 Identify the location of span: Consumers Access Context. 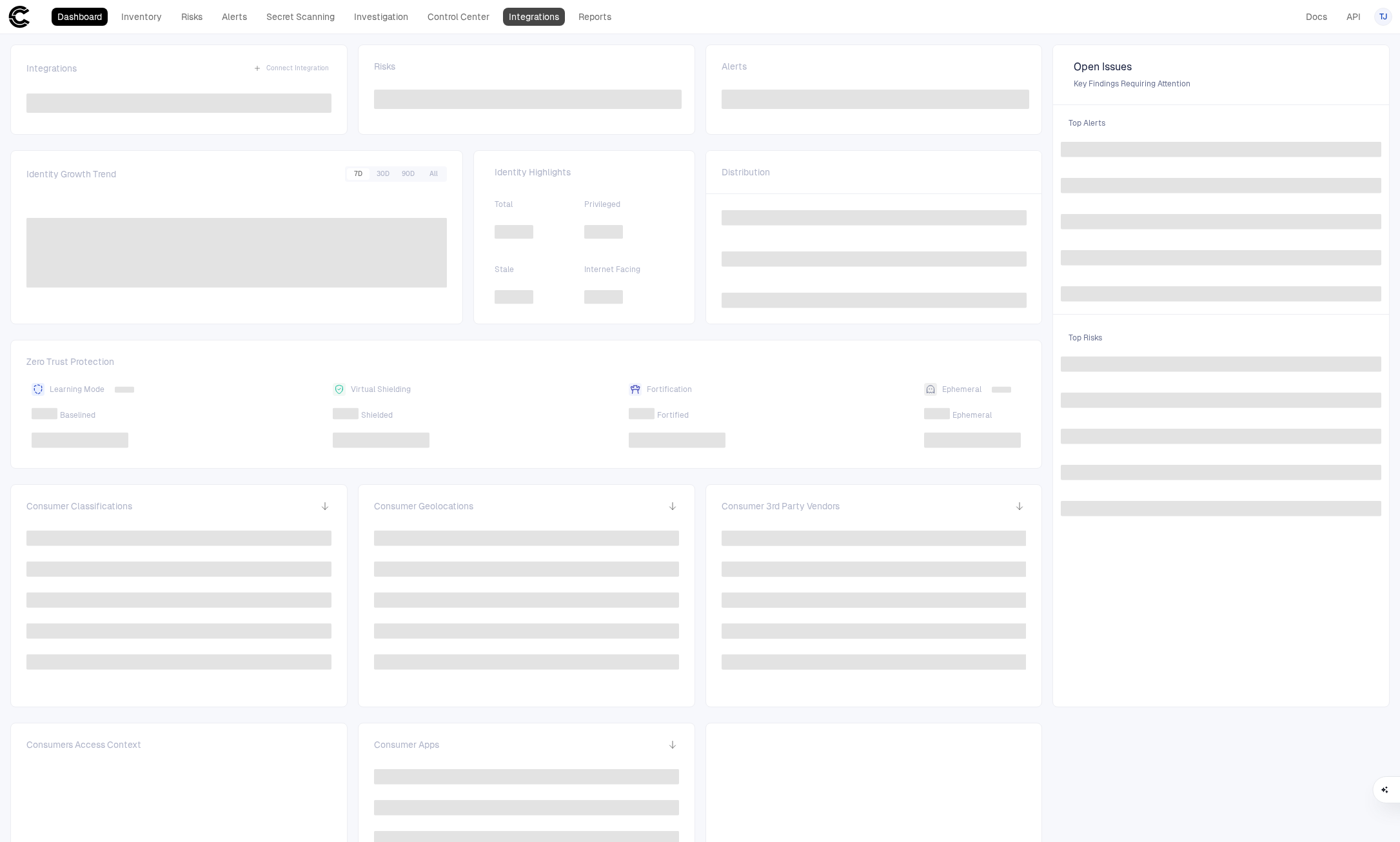
(84, 744).